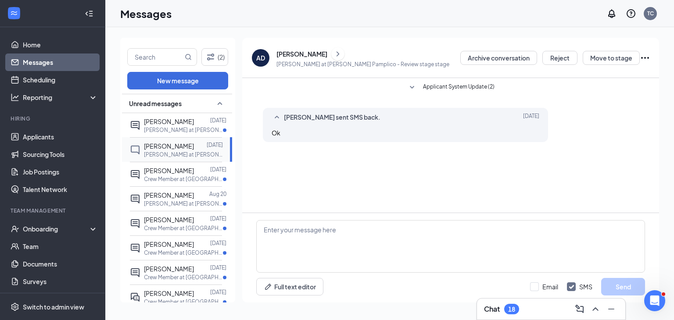 The image size is (674, 320). I want to click on svg: Settings, so click(15, 307).